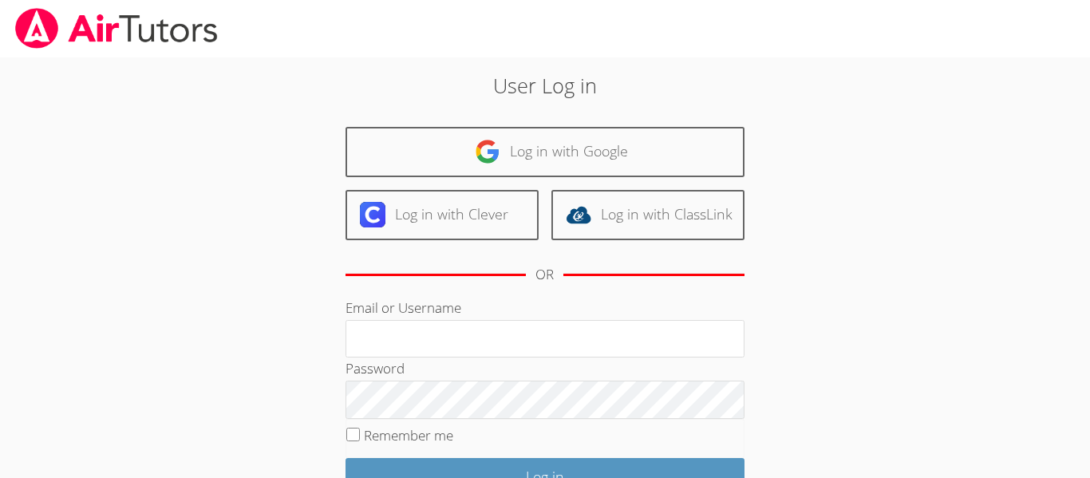 This screenshot has height=478, width=1090. I want to click on label: Password, so click(375, 368).